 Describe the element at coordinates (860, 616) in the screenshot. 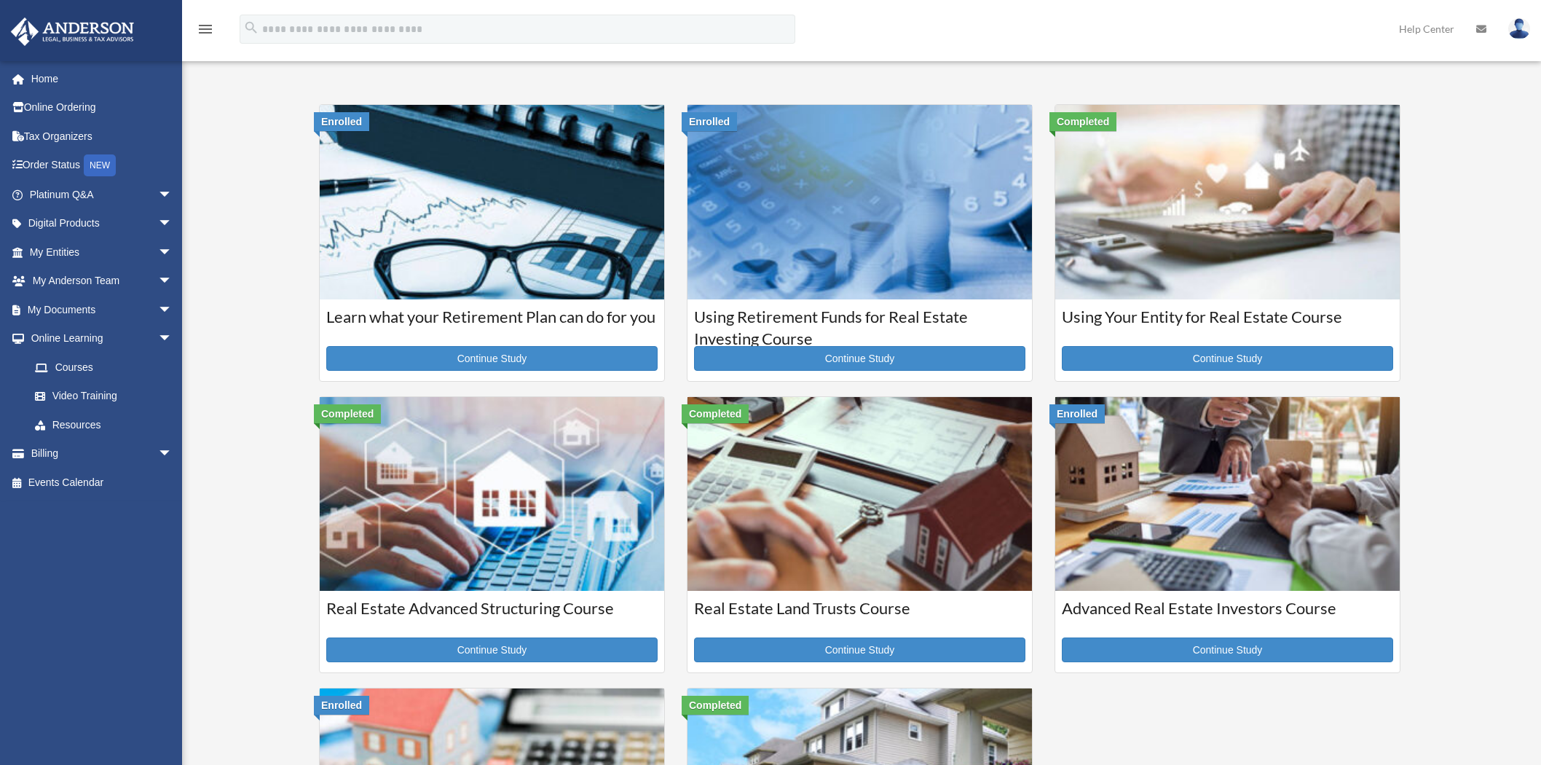

I see `h3: Real Estate Land Trusts Course` at that location.